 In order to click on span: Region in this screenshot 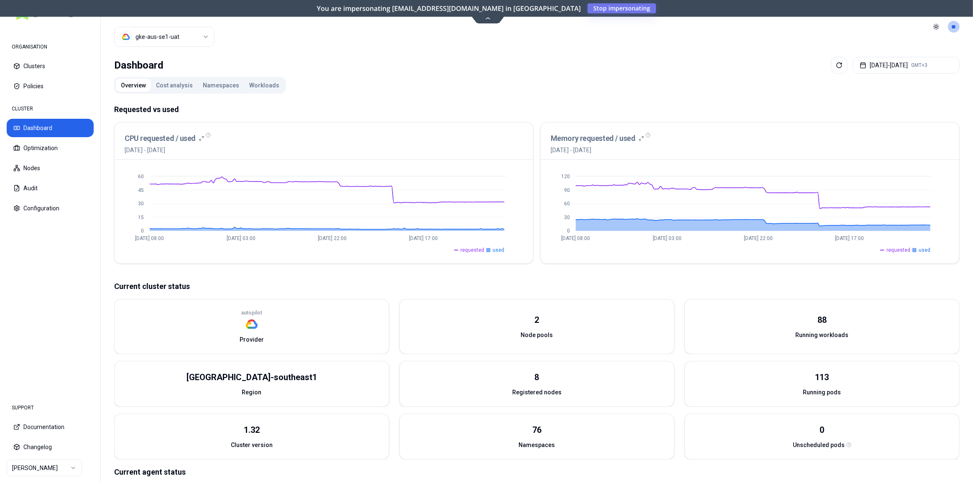, I will do `click(252, 392)`.